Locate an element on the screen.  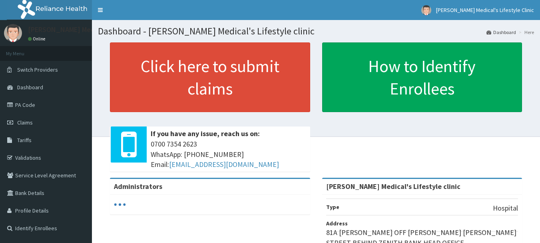
a: Click here to submit claims is located at coordinates (210, 77).